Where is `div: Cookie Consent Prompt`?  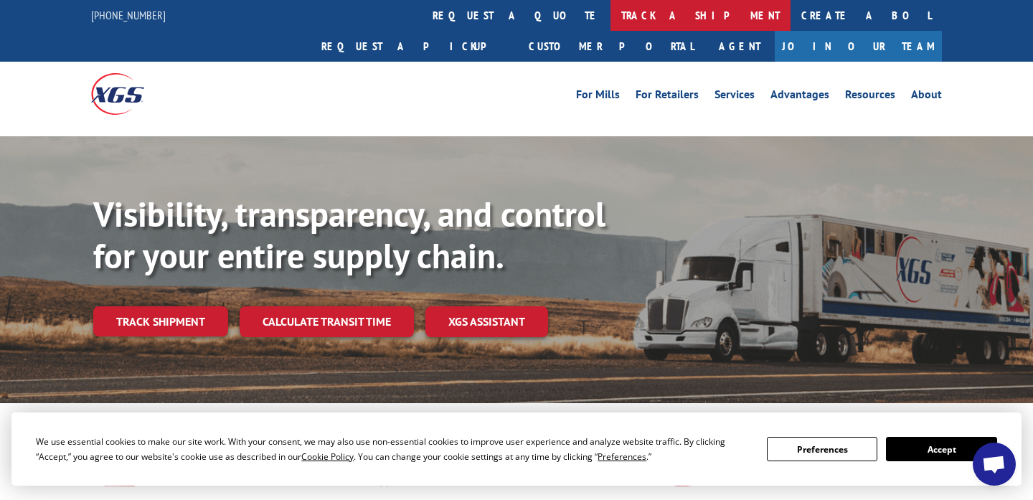 div: Cookie Consent Prompt is located at coordinates (517, 449).